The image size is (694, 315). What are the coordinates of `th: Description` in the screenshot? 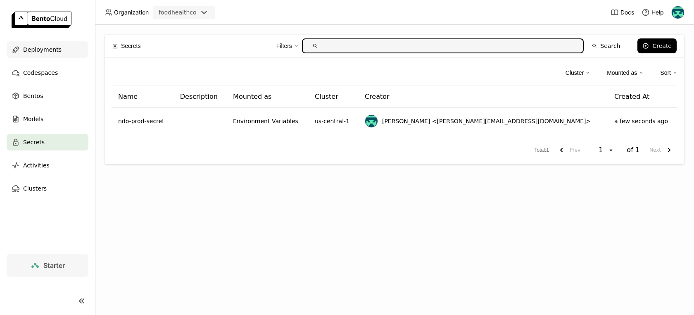 It's located at (200, 97).